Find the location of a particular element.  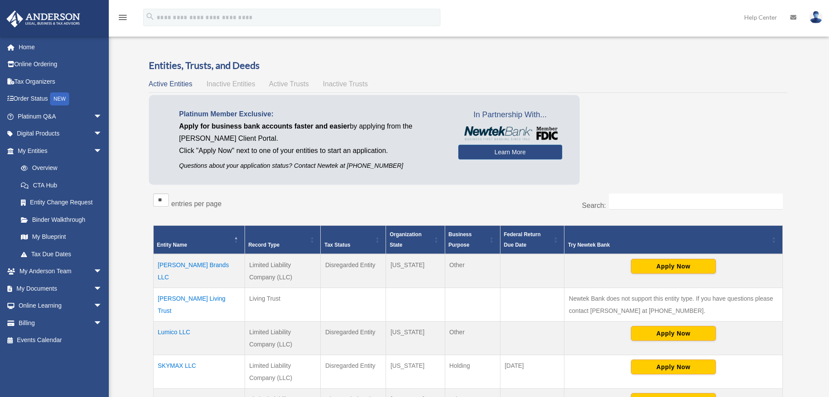

a: Entity Change Request is located at coordinates (61, 202).